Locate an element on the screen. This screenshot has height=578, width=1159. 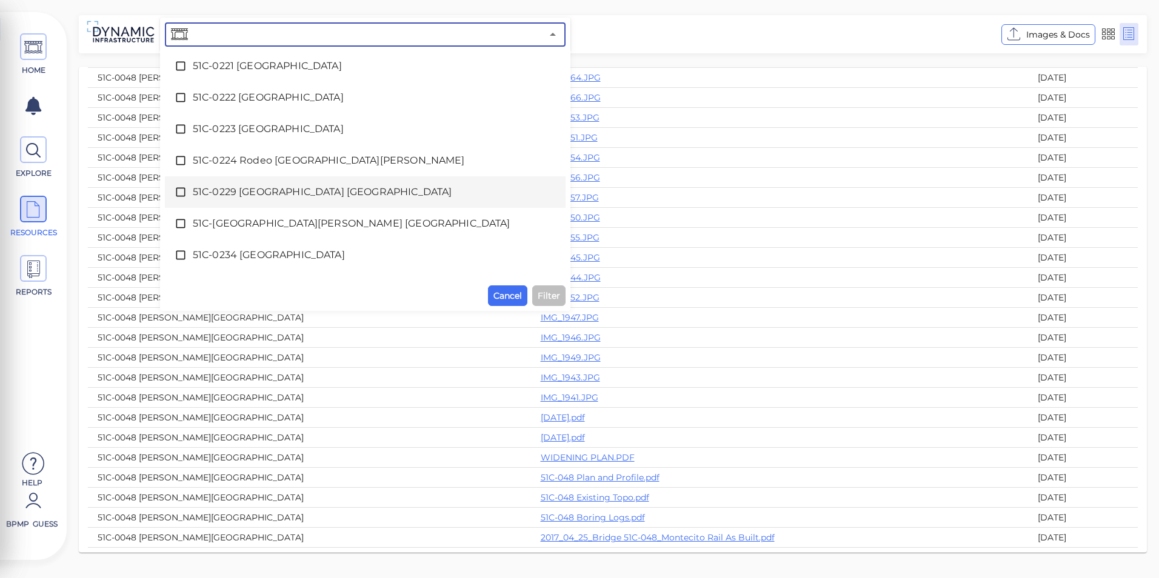
a: 51C-048 Existing Topo.pdf is located at coordinates (595, 498).